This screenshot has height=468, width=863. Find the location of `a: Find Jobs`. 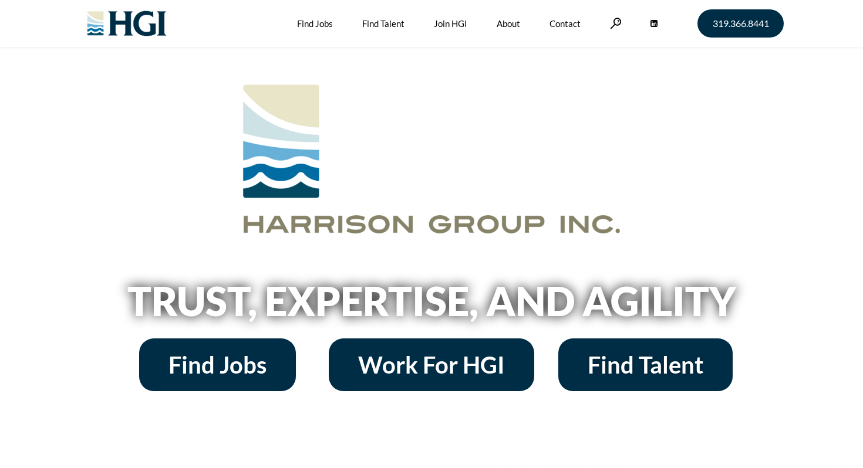

a: Find Jobs is located at coordinates (217, 365).